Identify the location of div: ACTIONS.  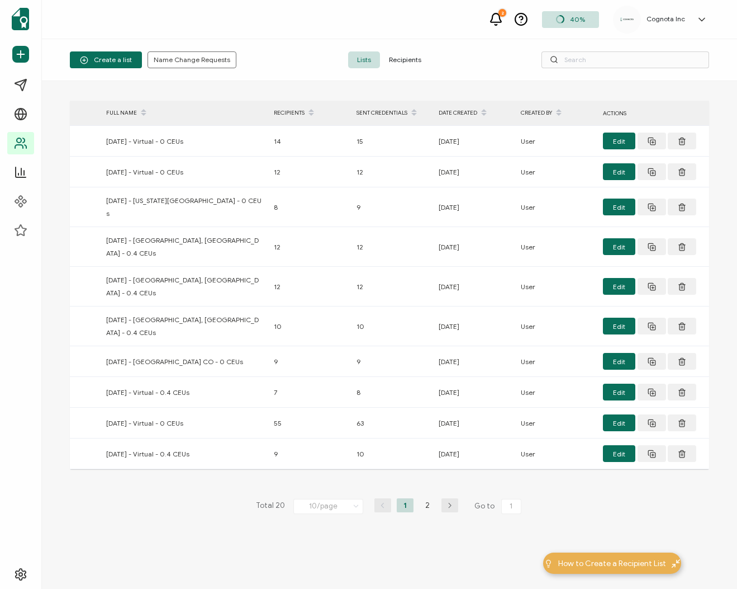
(653, 113).